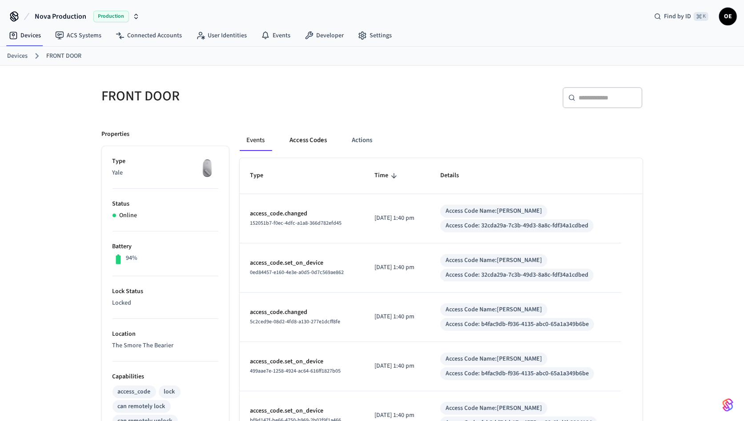  What do you see at coordinates (165, 292) in the screenshot?
I see `p: Lock Status` at bounding box center [165, 292].